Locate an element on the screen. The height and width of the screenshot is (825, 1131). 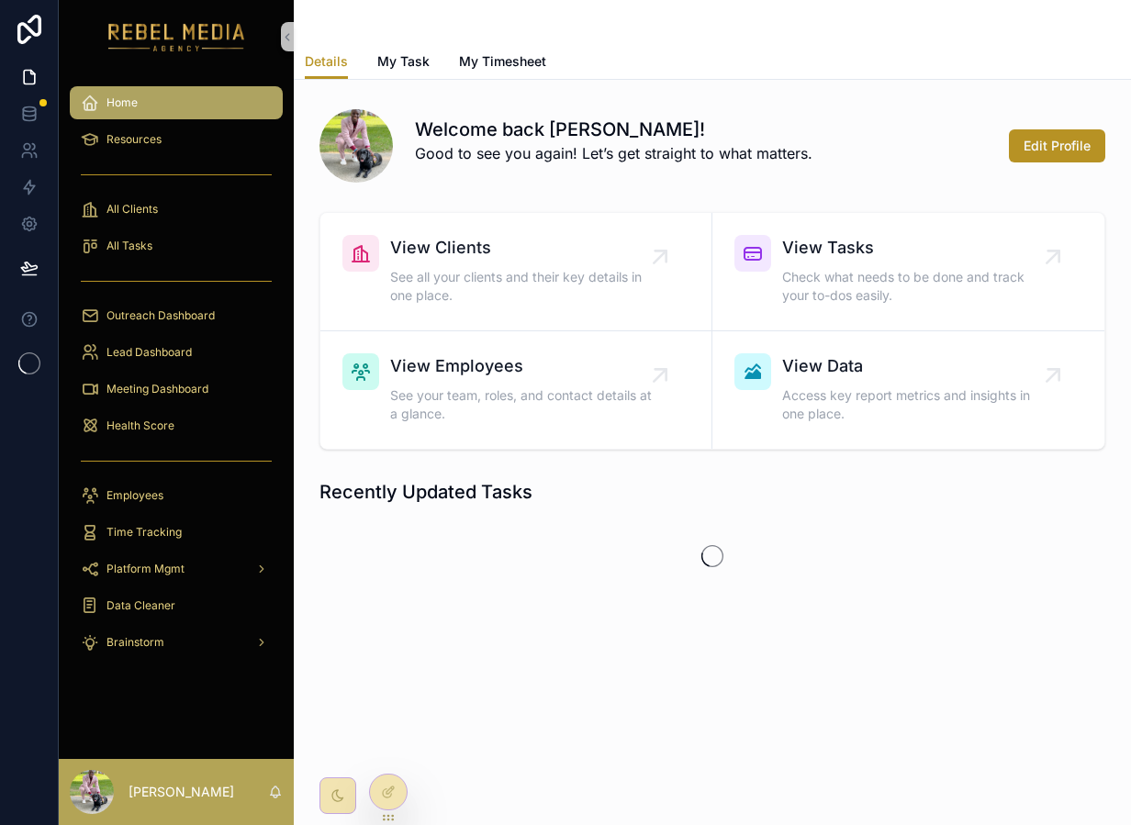
a: Health Score is located at coordinates (176, 426).